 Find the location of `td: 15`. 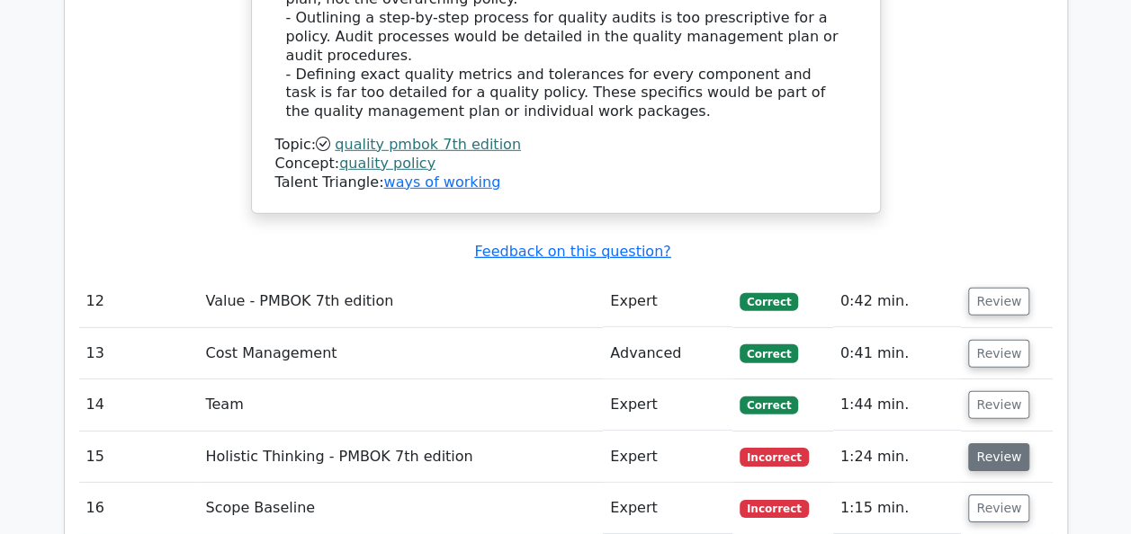

td: 15 is located at coordinates (139, 457).